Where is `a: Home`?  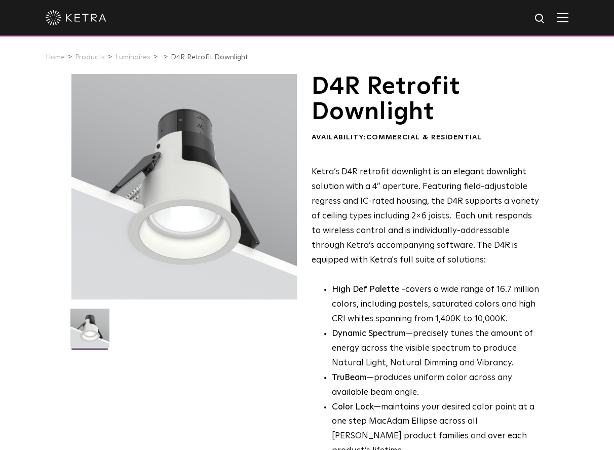 a: Home is located at coordinates (55, 57).